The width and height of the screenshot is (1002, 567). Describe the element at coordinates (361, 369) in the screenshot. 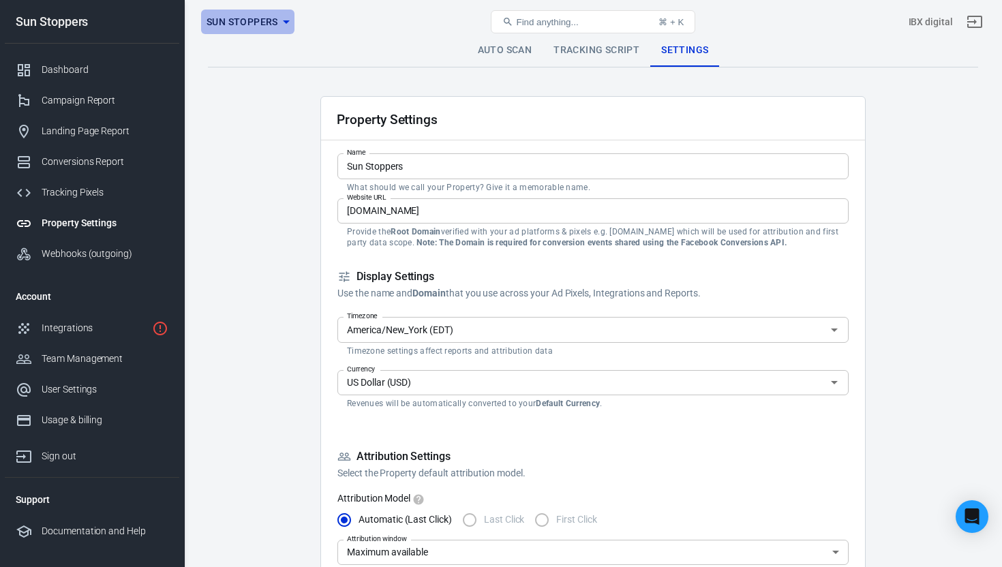

I see `label: Currency` at that location.